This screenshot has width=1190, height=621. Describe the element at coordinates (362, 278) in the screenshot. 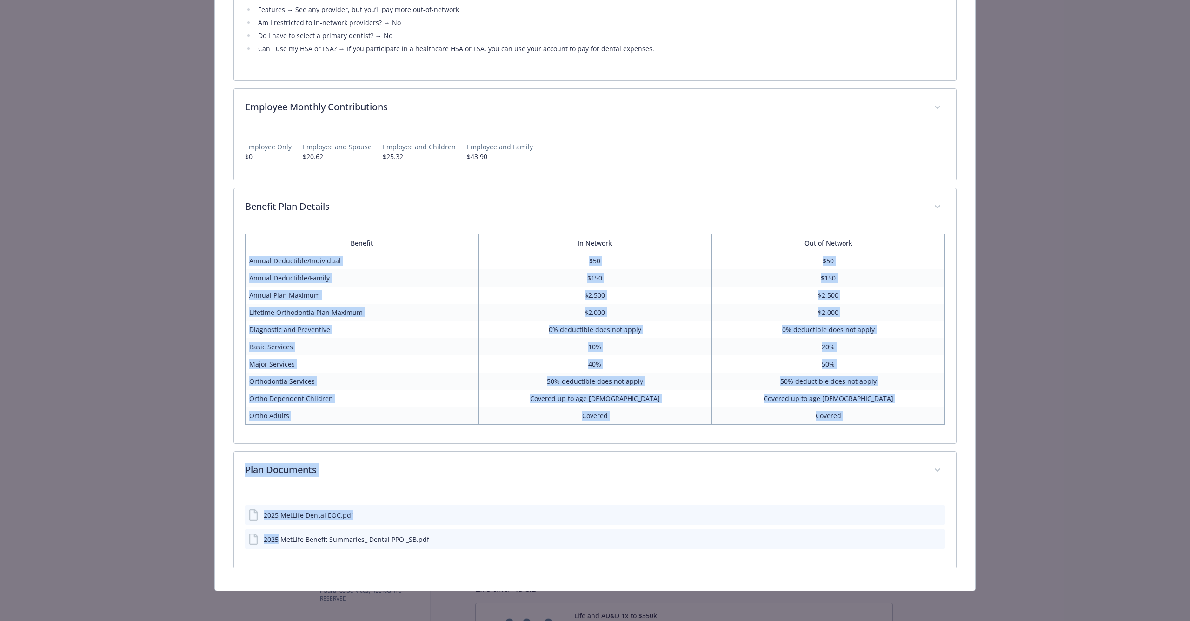

I see `td: Annual Deductible/Family` at that location.